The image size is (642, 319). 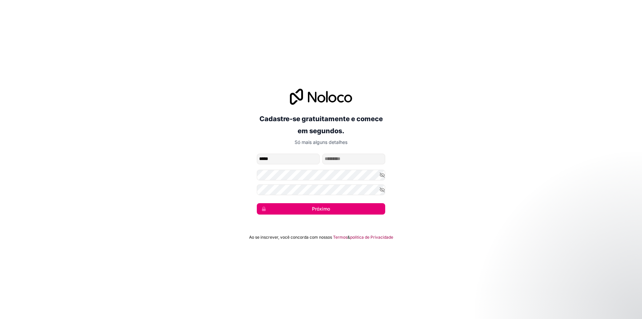 What do you see at coordinates (321, 209) in the screenshot?
I see `button: Próximo` at bounding box center [321, 209].